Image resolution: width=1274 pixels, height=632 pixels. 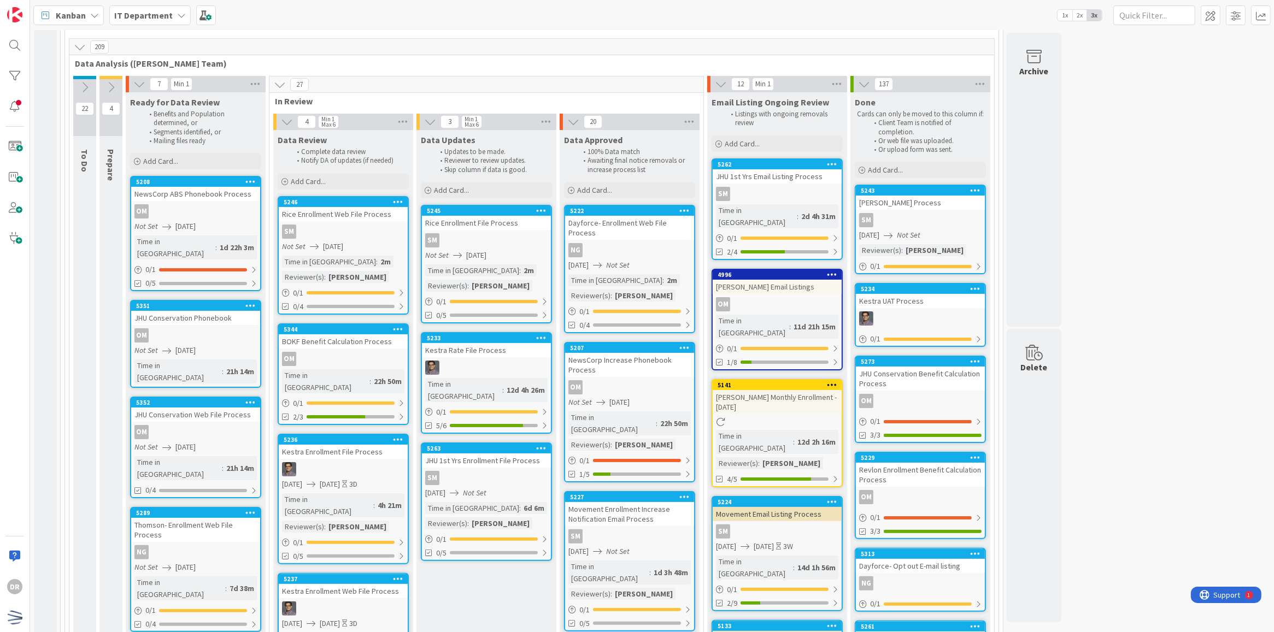 What do you see at coordinates (486, 218) in the screenshot?
I see `div: 5245Rice Enrollment File Process` at bounding box center [486, 218].